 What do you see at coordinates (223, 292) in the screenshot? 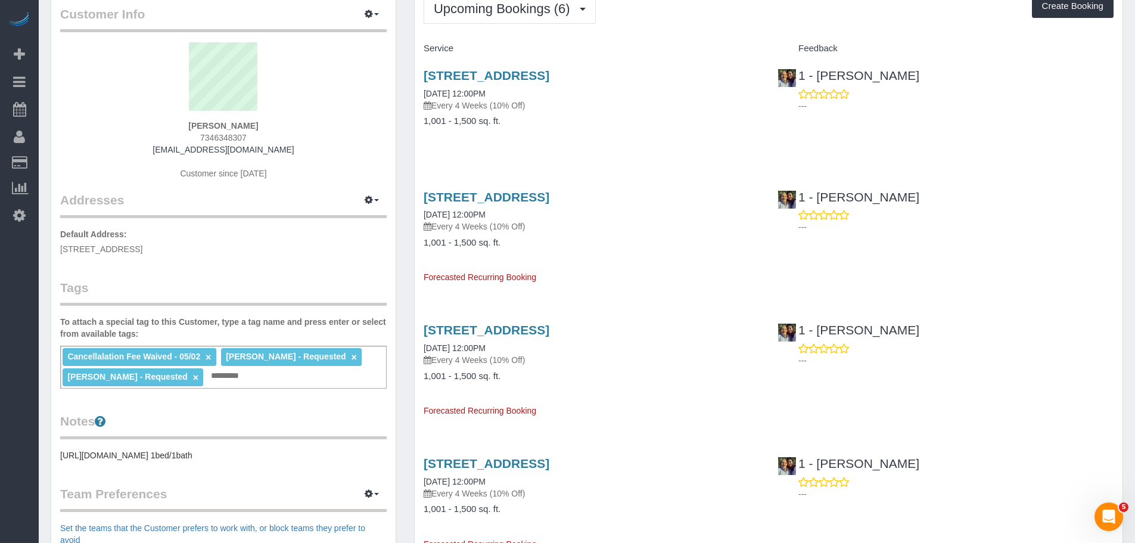
I see `legend: Tags` at bounding box center [223, 292].